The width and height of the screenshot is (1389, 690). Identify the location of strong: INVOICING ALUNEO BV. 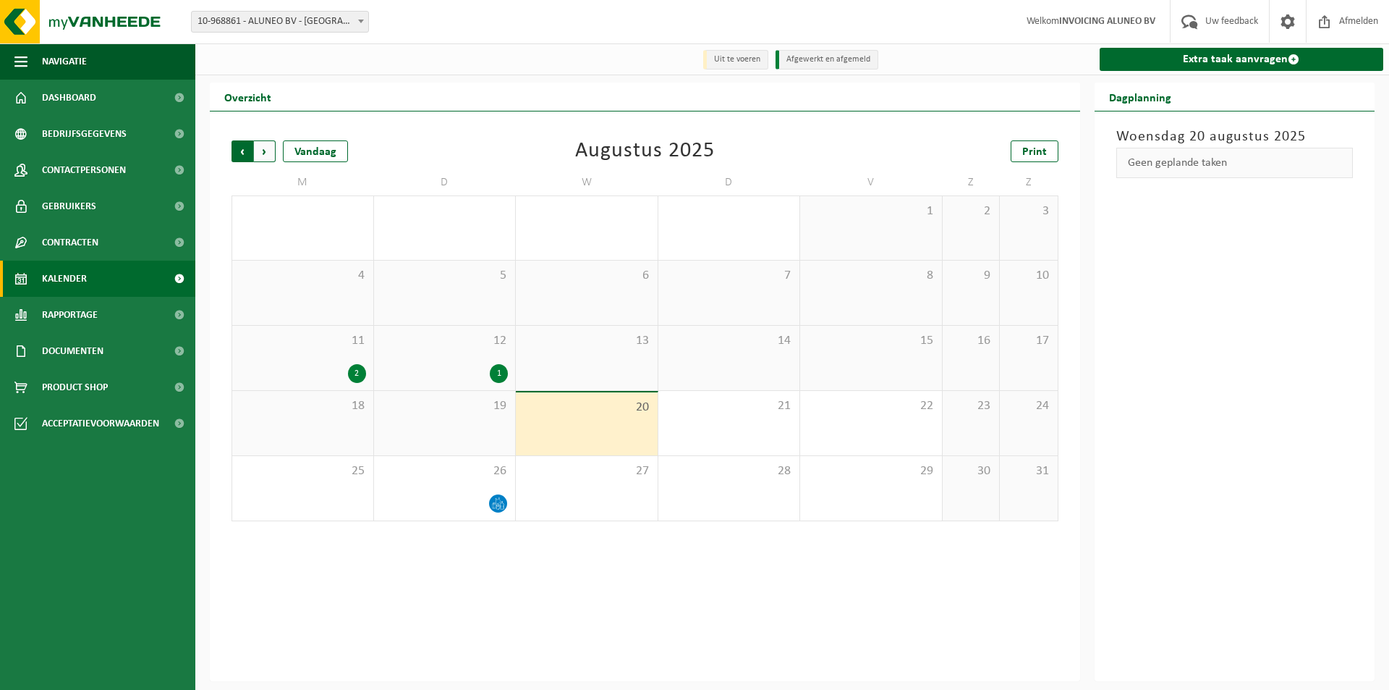
(1107, 21).